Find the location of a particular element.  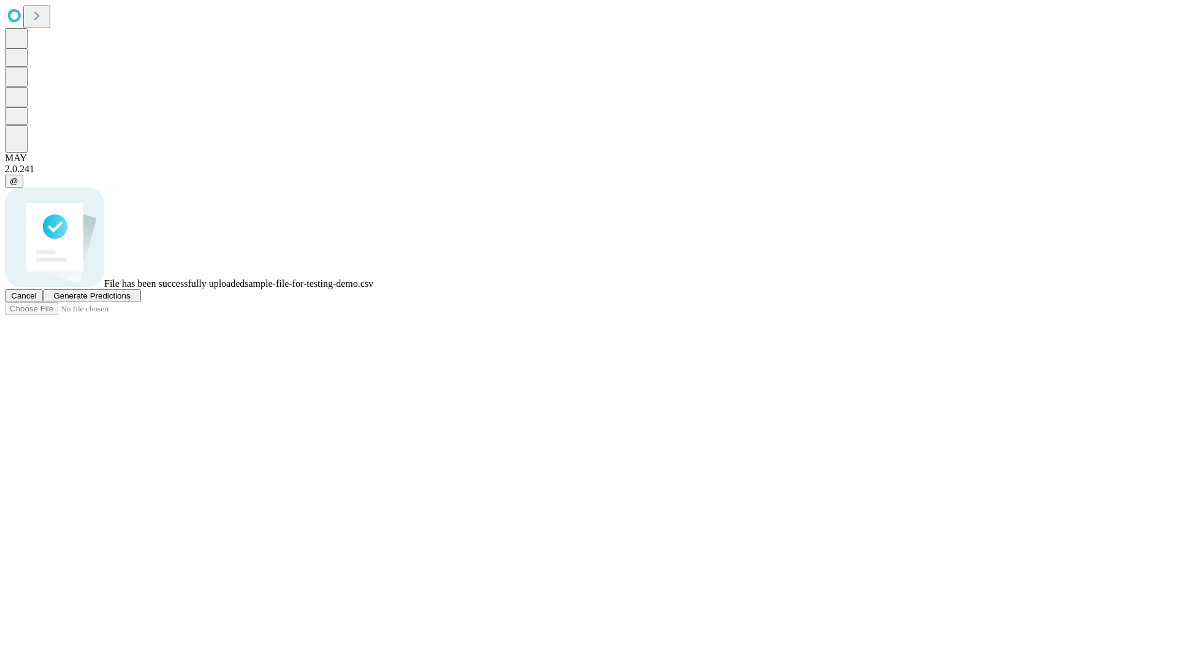

span: Cancel is located at coordinates (24, 295).